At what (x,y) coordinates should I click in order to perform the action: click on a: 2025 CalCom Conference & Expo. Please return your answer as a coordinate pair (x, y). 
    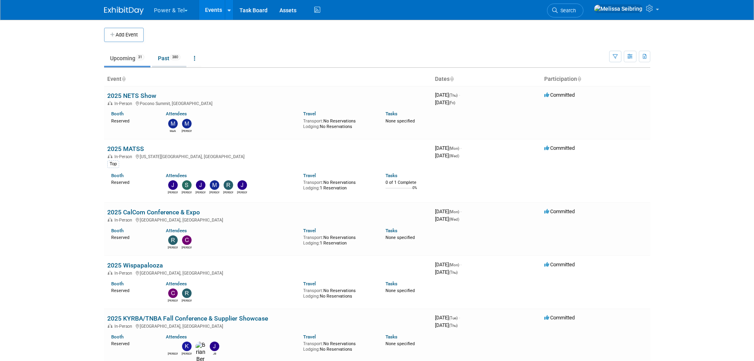
    Looking at the image, I should click on (154, 212).